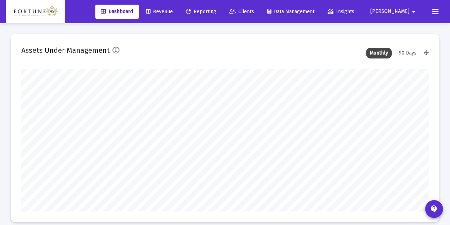  I want to click on div: 90 Days, so click(408, 53).